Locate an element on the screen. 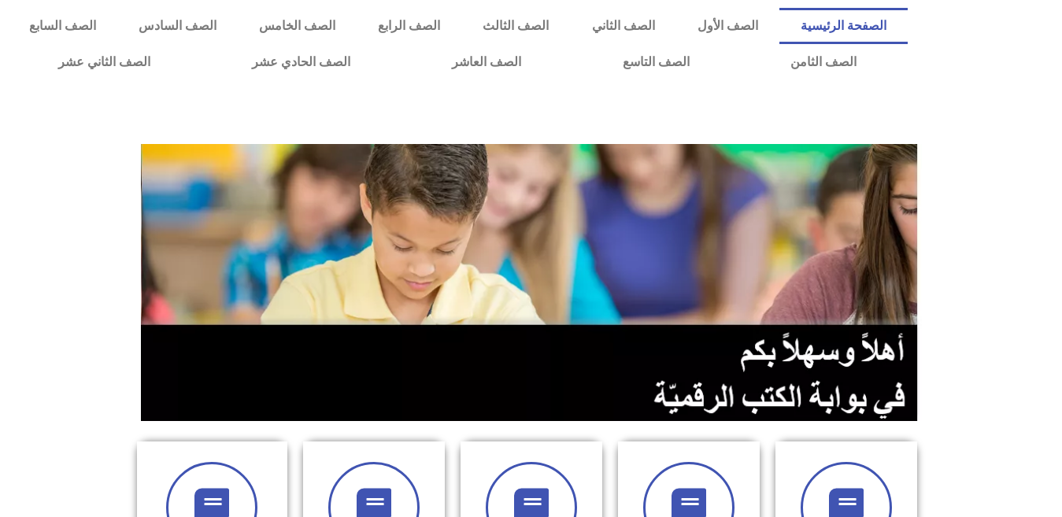  a: الصفحة الرئيسية is located at coordinates (843, 26).